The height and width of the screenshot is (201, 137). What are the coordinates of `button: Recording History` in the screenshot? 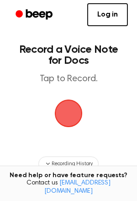 It's located at (69, 164).